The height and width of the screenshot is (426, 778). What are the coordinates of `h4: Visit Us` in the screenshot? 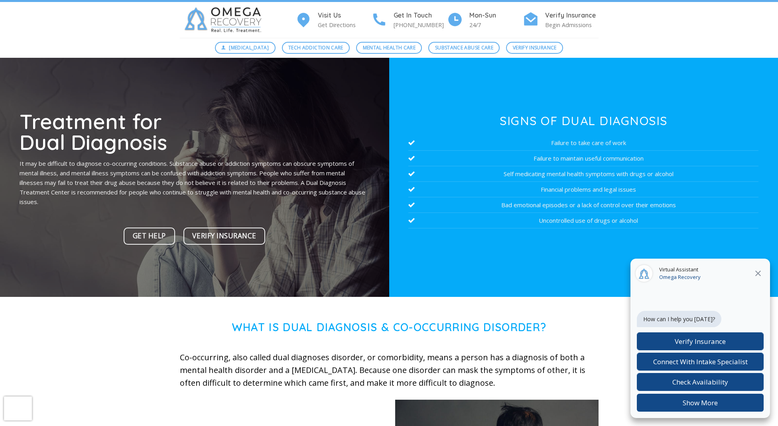 It's located at (345, 16).